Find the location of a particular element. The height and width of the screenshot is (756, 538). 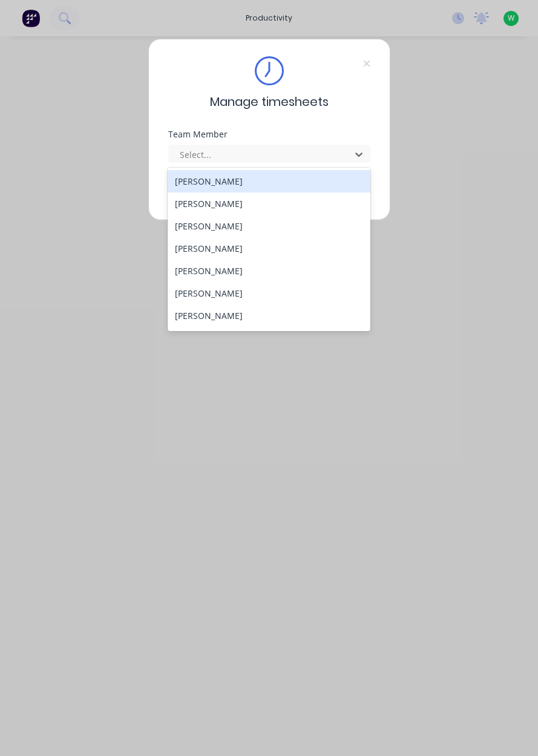

div: Team Member is located at coordinates (269, 134).